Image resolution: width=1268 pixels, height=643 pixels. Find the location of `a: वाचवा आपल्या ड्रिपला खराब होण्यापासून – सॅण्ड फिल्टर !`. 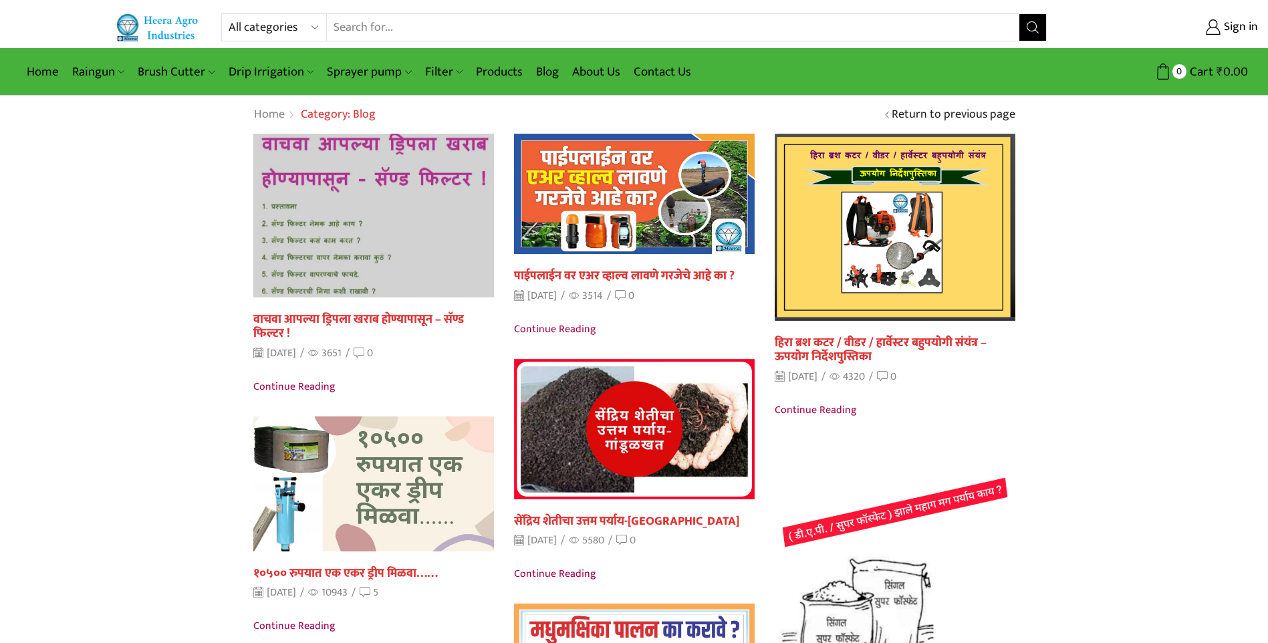

a: वाचवा आपल्या ड्रिपला खराब होण्यापासून – सॅण्ड फिल्टर ! is located at coordinates (358, 326).